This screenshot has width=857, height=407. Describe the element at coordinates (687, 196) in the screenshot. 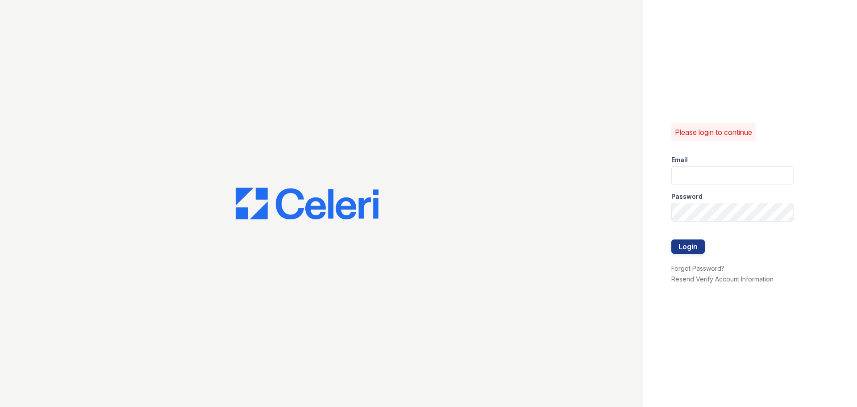

I see `label: Password` at that location.